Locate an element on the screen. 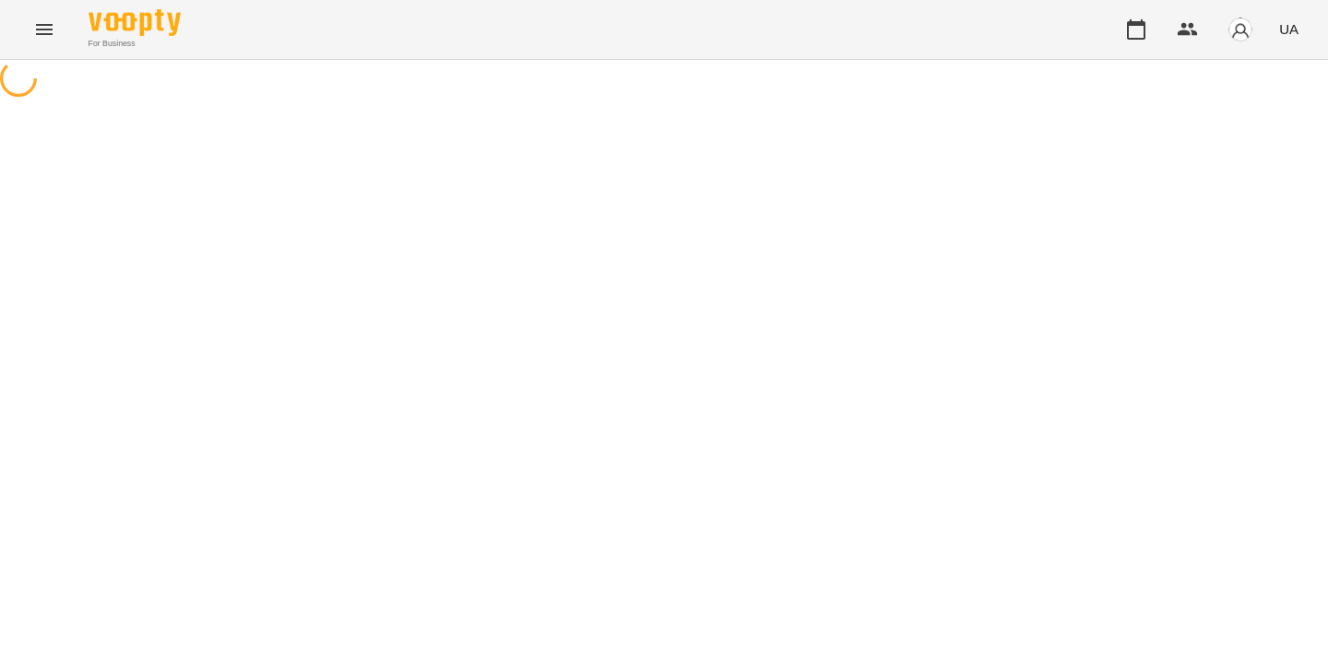 The width and height of the screenshot is (1328, 651). img: Voopty Logo is located at coordinates (135, 22).